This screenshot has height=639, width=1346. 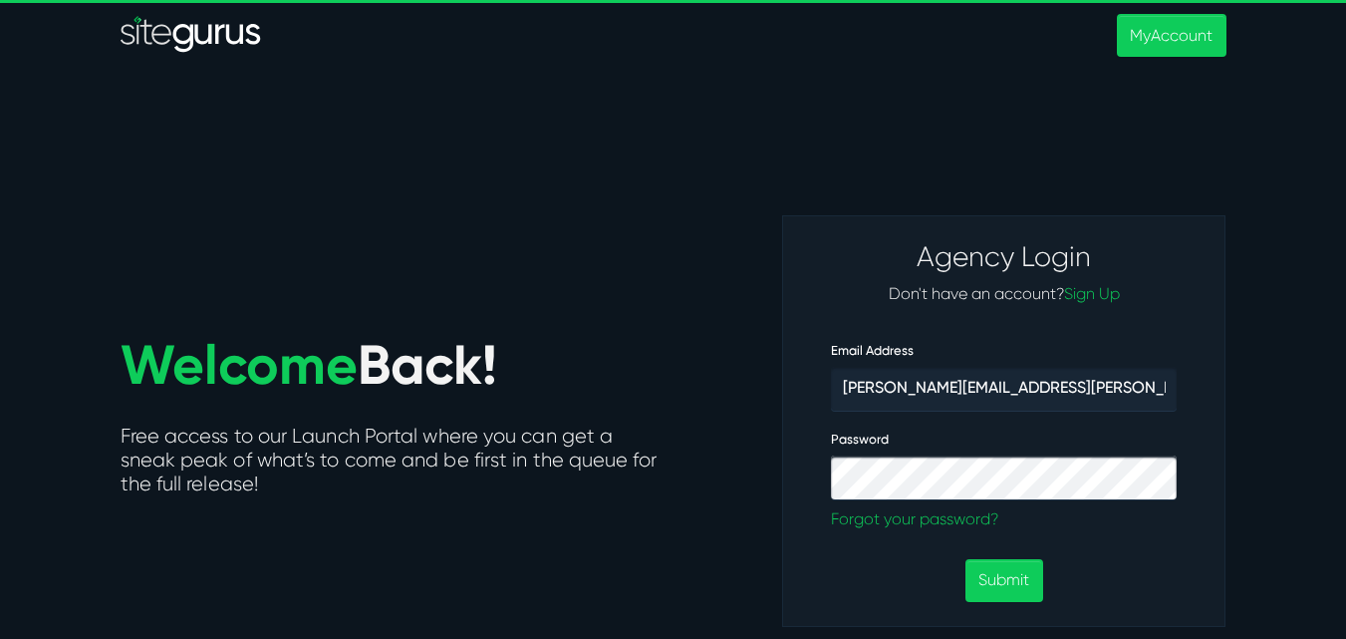 What do you see at coordinates (239, 365) in the screenshot?
I see `span: Welcome` at bounding box center [239, 365].